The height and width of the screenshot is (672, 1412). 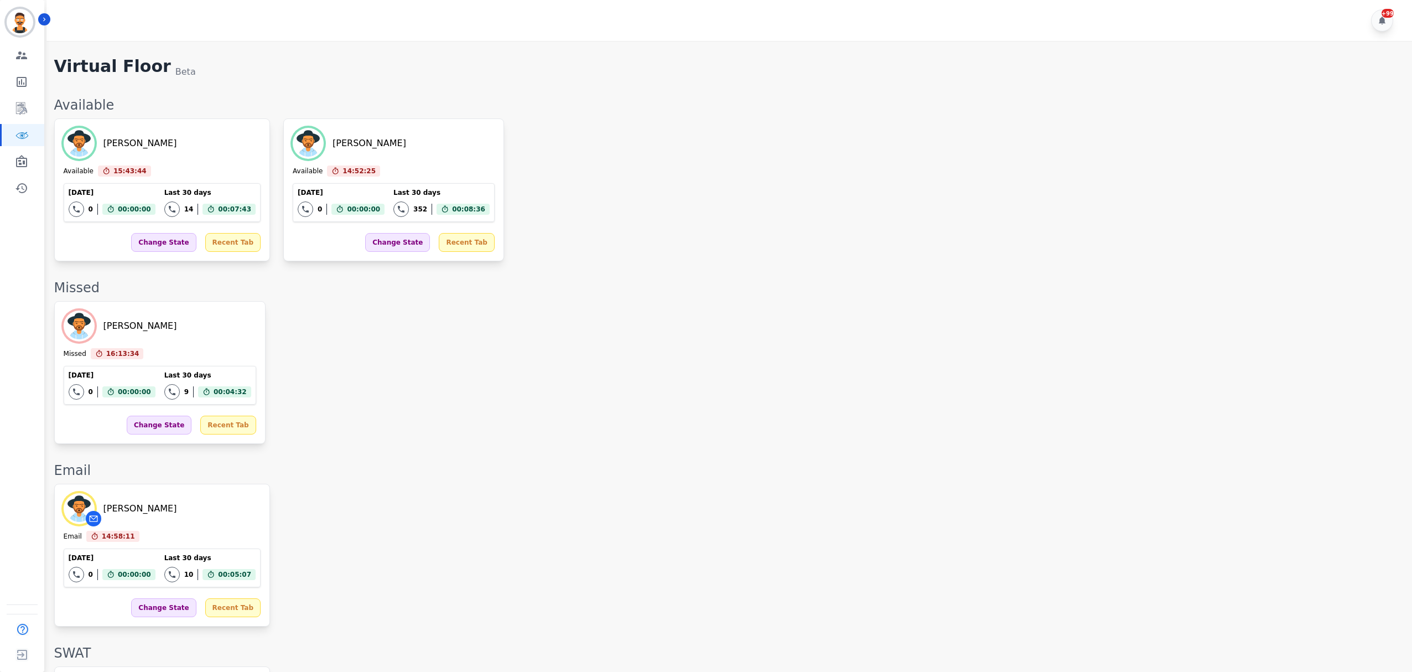 I want to click on div: +99, so click(x=1388, y=13).